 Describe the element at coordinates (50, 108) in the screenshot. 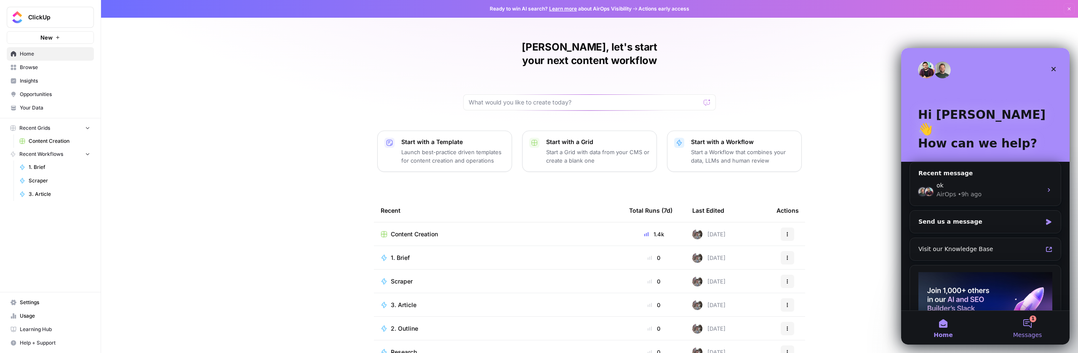

I see `a: Your Data` at that location.